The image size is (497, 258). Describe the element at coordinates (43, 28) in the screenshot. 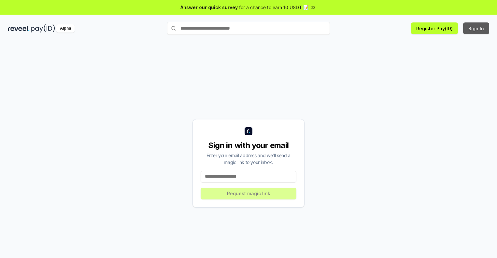

I see `img: pay_id` at that location.